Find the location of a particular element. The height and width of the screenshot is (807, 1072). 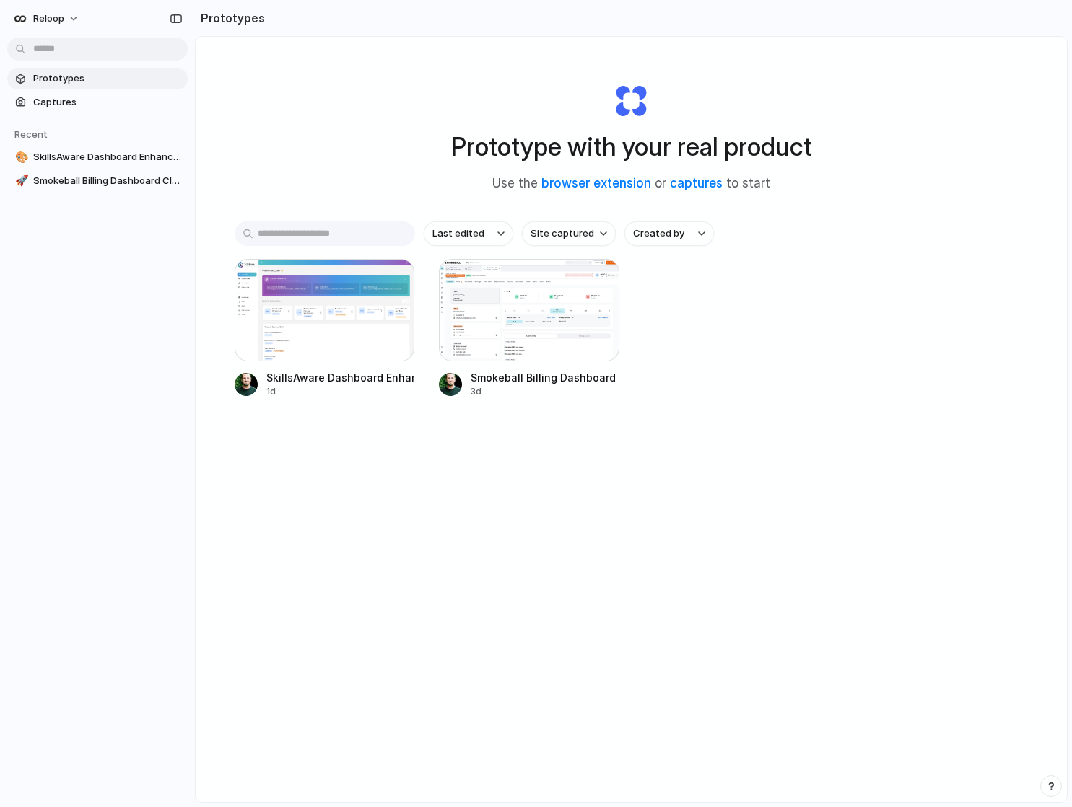

span: Site captured is located at coordinates (562, 234).